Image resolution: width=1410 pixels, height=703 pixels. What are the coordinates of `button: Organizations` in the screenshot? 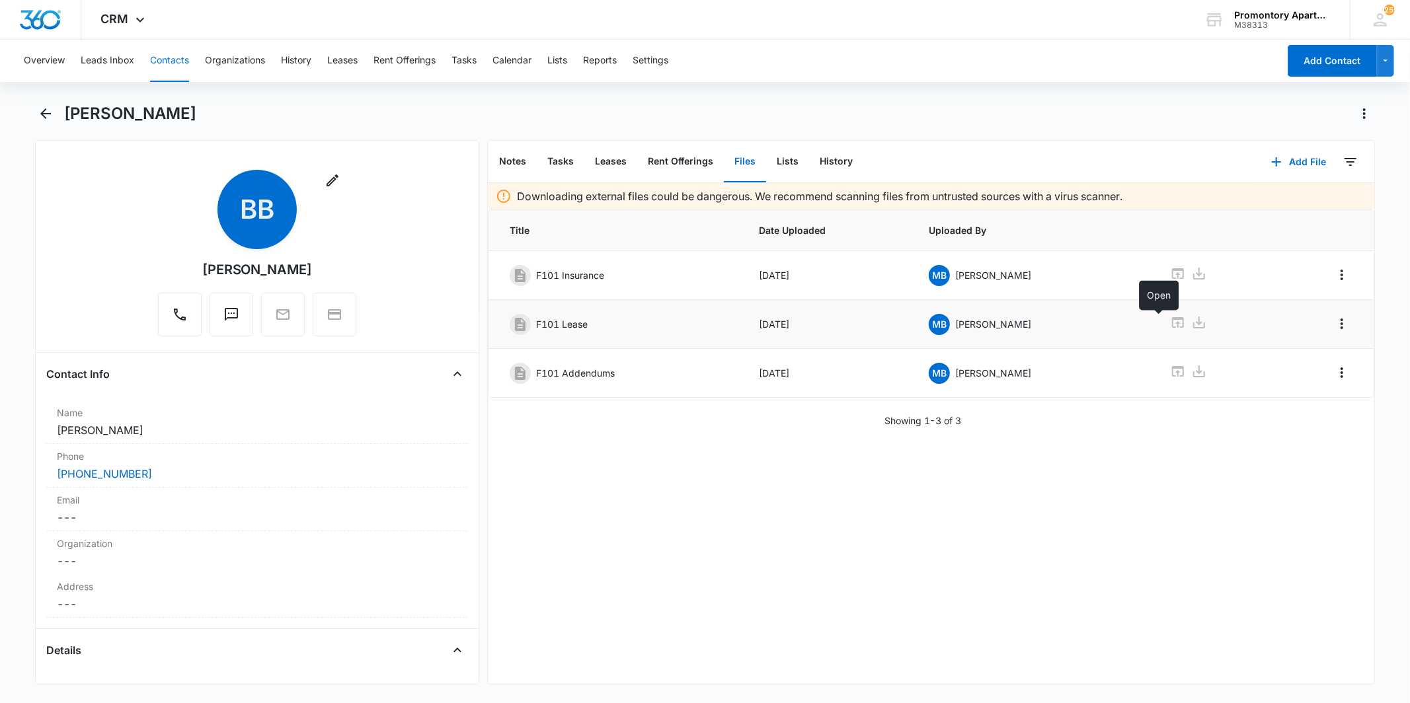 It's located at (235, 61).